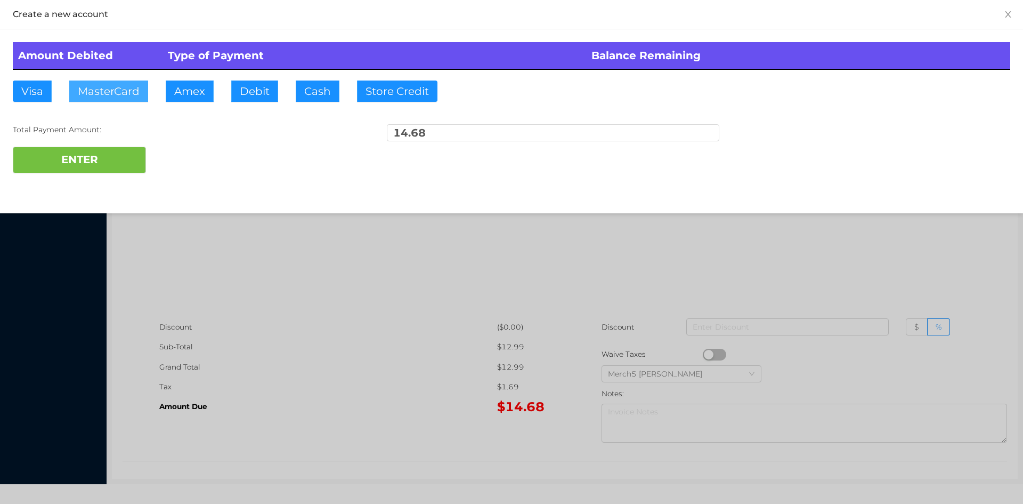 This screenshot has width=1023, height=504. What do you see at coordinates (375, 55) in the screenshot?
I see `th: Type of Payment` at bounding box center [375, 55].